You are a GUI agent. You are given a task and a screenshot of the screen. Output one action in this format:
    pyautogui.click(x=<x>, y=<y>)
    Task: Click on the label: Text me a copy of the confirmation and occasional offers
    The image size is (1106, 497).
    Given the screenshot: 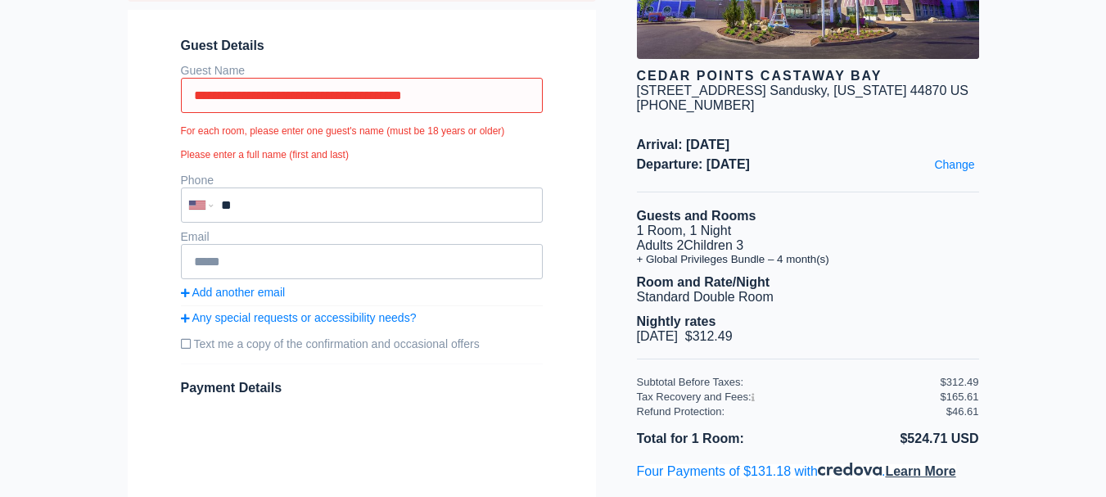 What is the action you would take?
    pyautogui.click(x=362, y=344)
    